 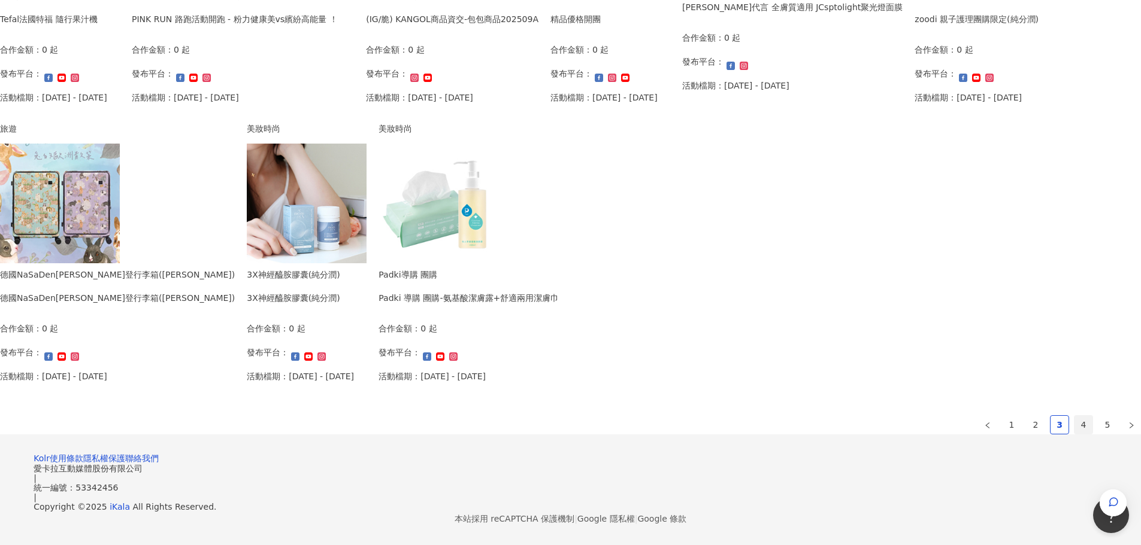 I want to click on span: 本站採用 reCAPTCHA 保護機制, so click(x=570, y=519).